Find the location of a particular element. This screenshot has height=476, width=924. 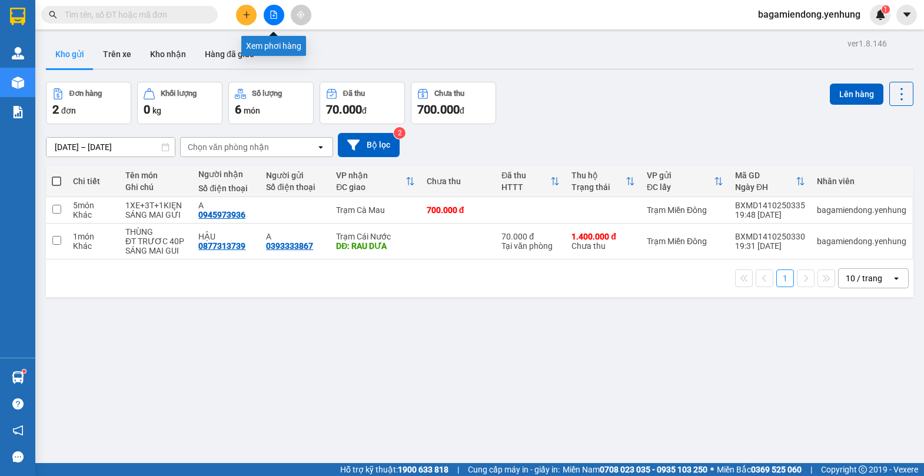

button: Chưa thu700.000đ is located at coordinates (453, 103).